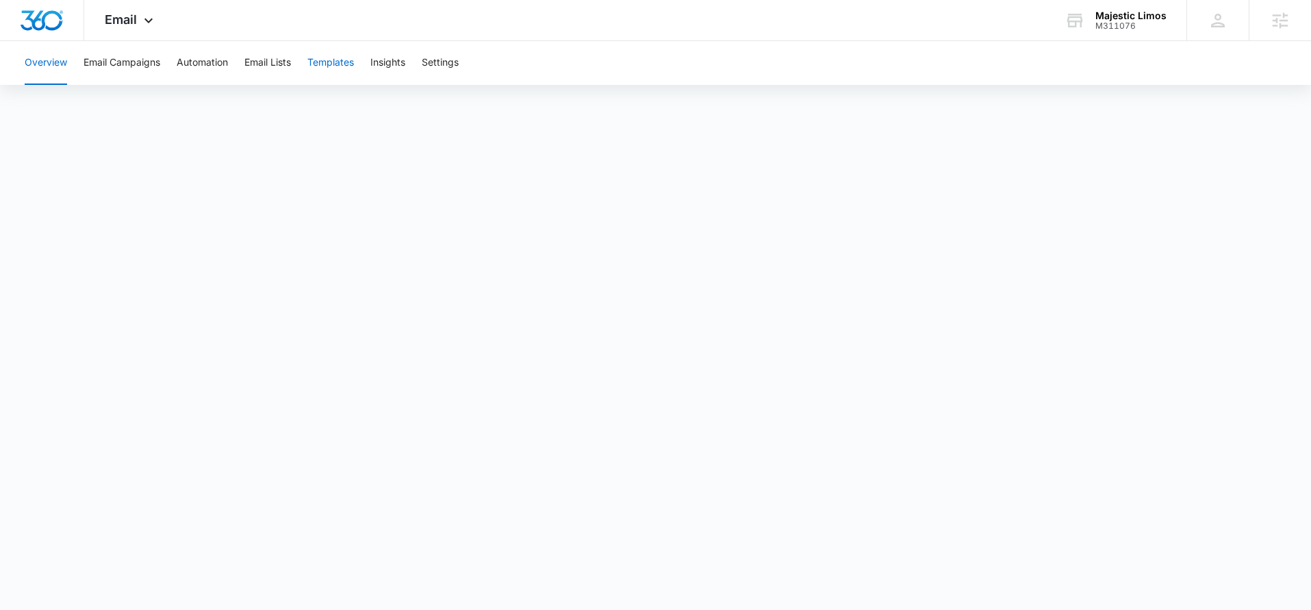 Image resolution: width=1311 pixels, height=610 pixels. I want to click on div: account id, so click(1131, 26).